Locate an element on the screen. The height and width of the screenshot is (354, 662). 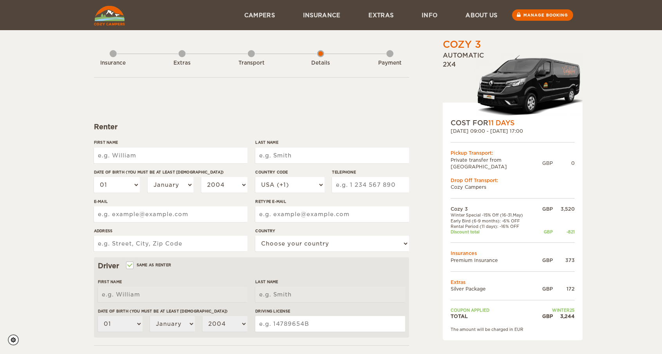
label: Country Code is located at coordinates (290, 172).